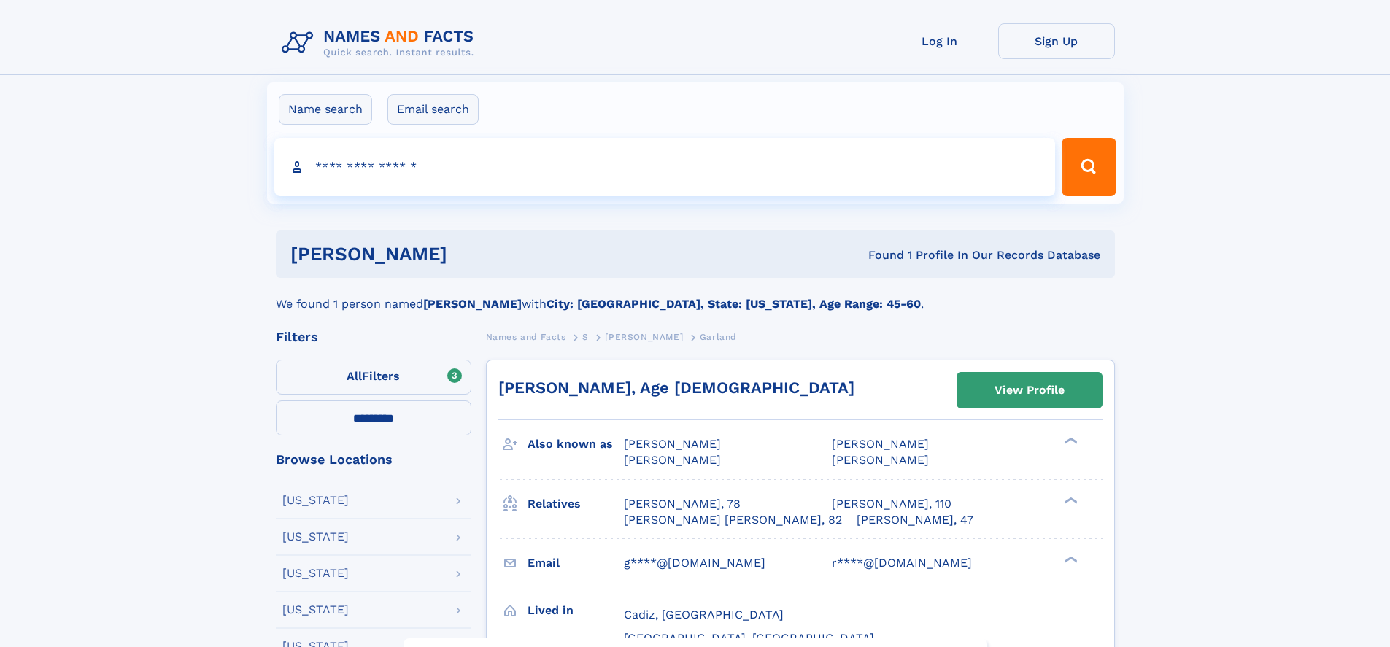 The image size is (1390, 647). I want to click on a: Names and Facts, so click(526, 336).